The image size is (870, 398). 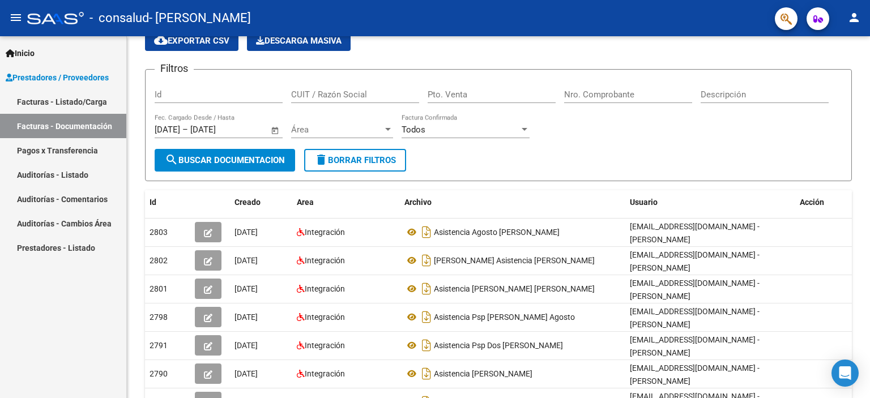 I want to click on mat-icon: cloud_download, so click(x=161, y=40).